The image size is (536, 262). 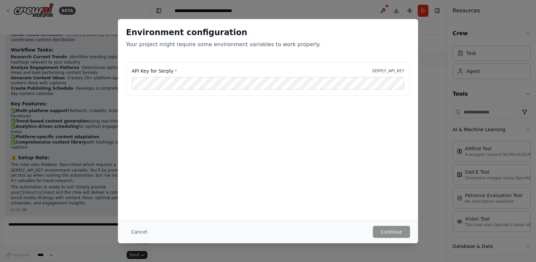 I want to click on p: SERPLY_API_KEY, so click(x=388, y=71).